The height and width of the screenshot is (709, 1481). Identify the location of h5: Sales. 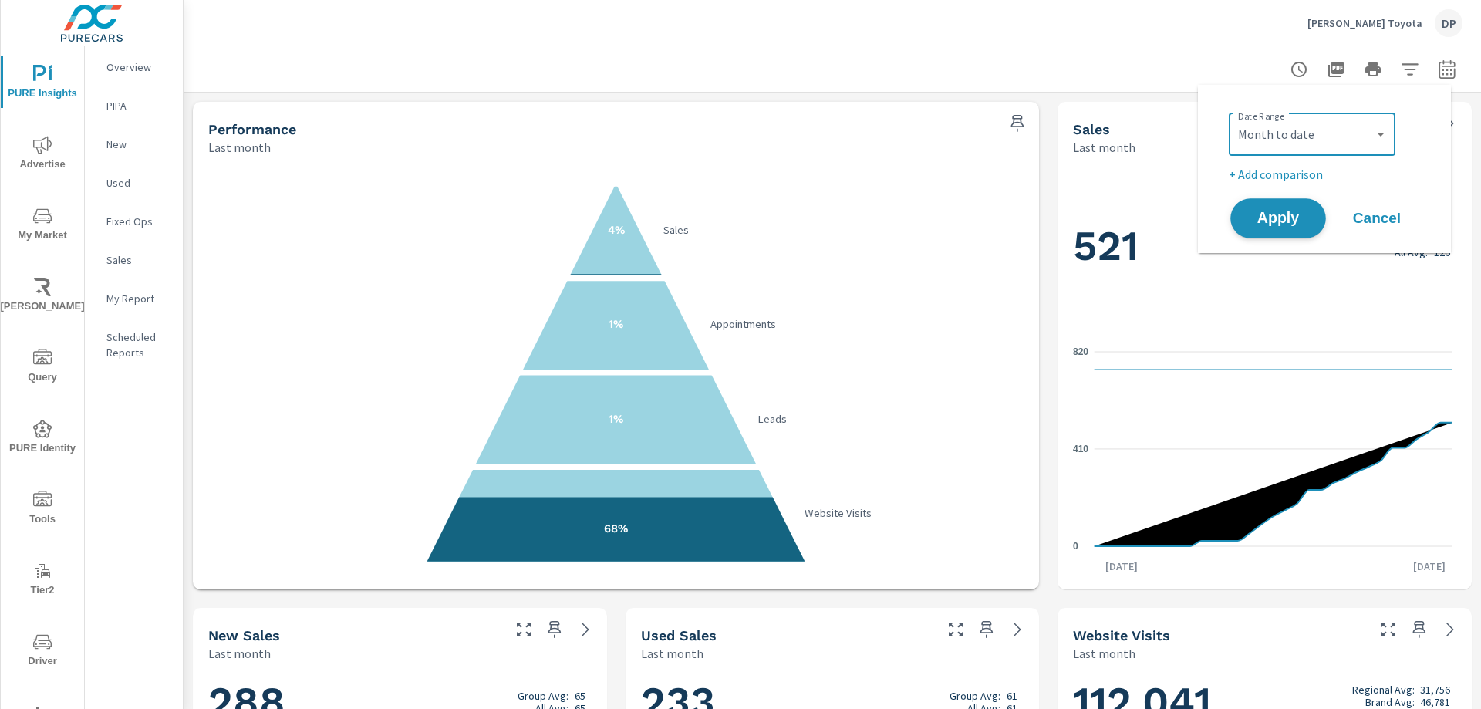
(1091, 129).